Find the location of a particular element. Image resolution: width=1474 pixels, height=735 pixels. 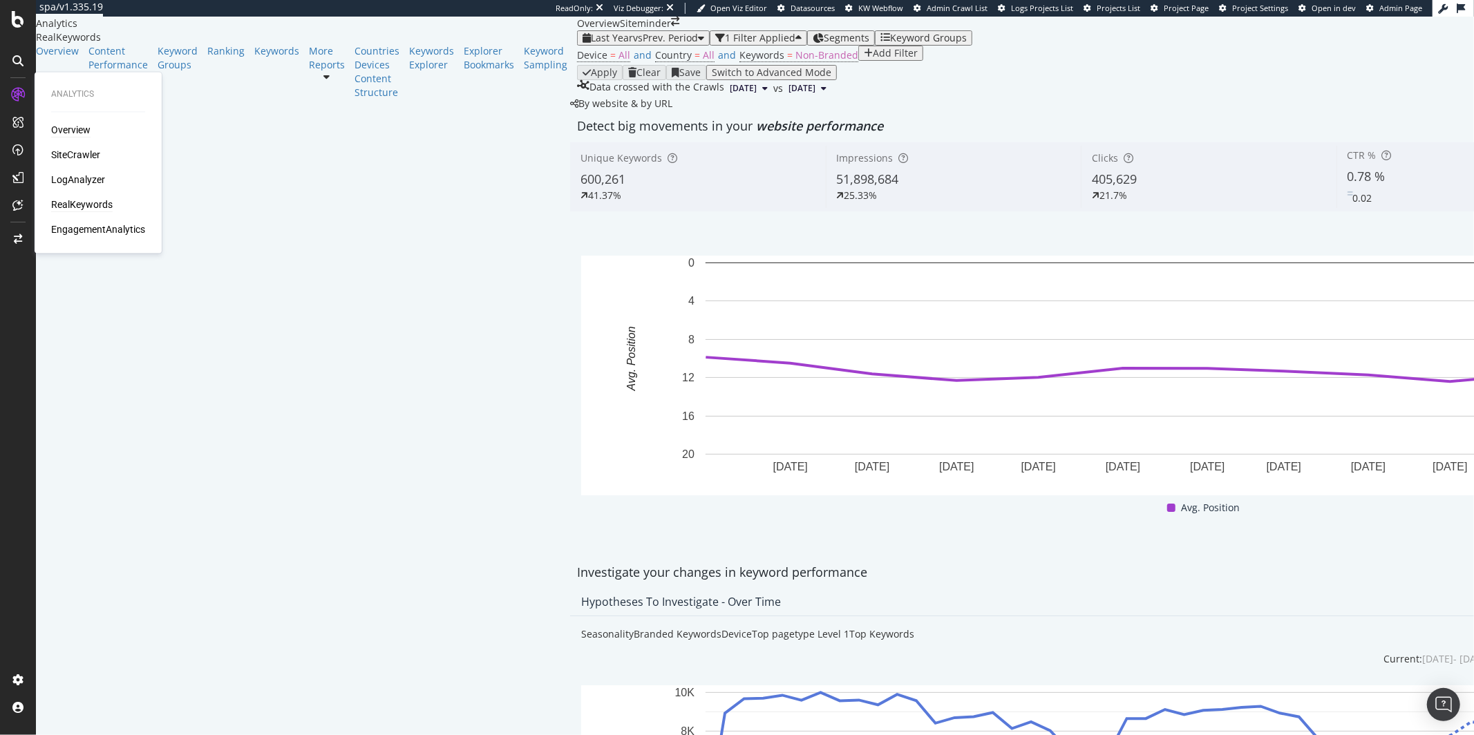

a: More Reports is located at coordinates (327, 58).